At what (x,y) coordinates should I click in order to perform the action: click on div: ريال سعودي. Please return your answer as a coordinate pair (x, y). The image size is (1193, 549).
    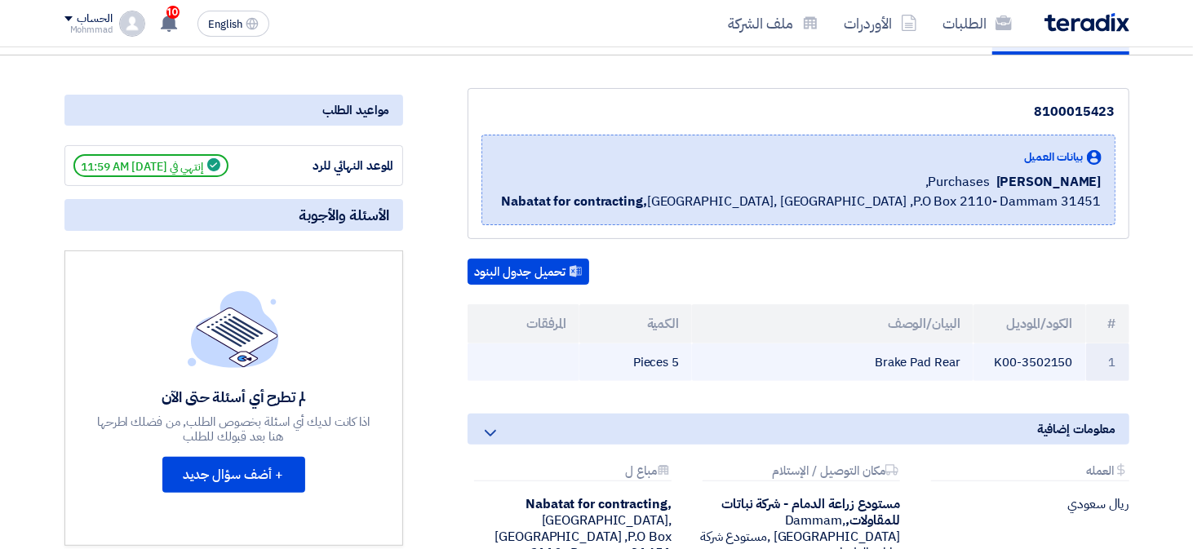
    Looking at the image, I should click on (1027, 504).